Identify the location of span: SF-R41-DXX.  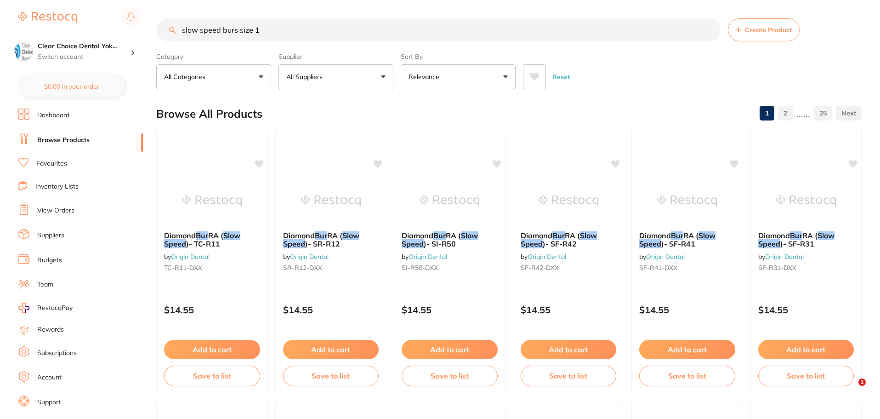
(658, 267).